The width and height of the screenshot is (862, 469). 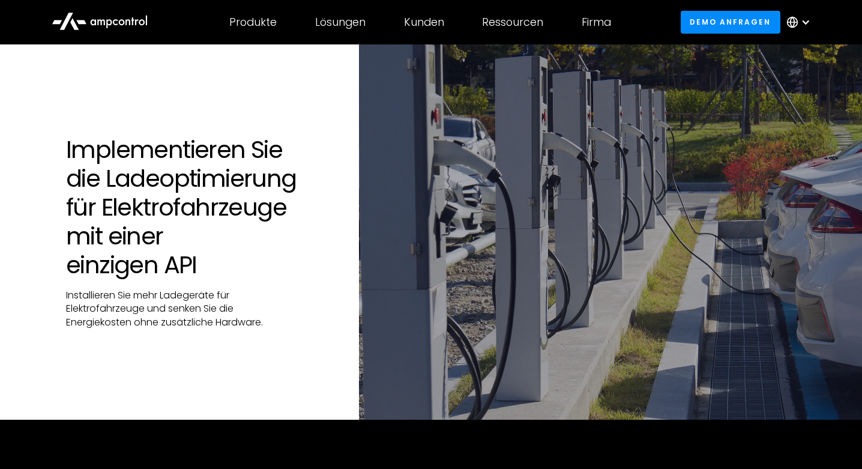 I want to click on div: Kunden, so click(x=424, y=22).